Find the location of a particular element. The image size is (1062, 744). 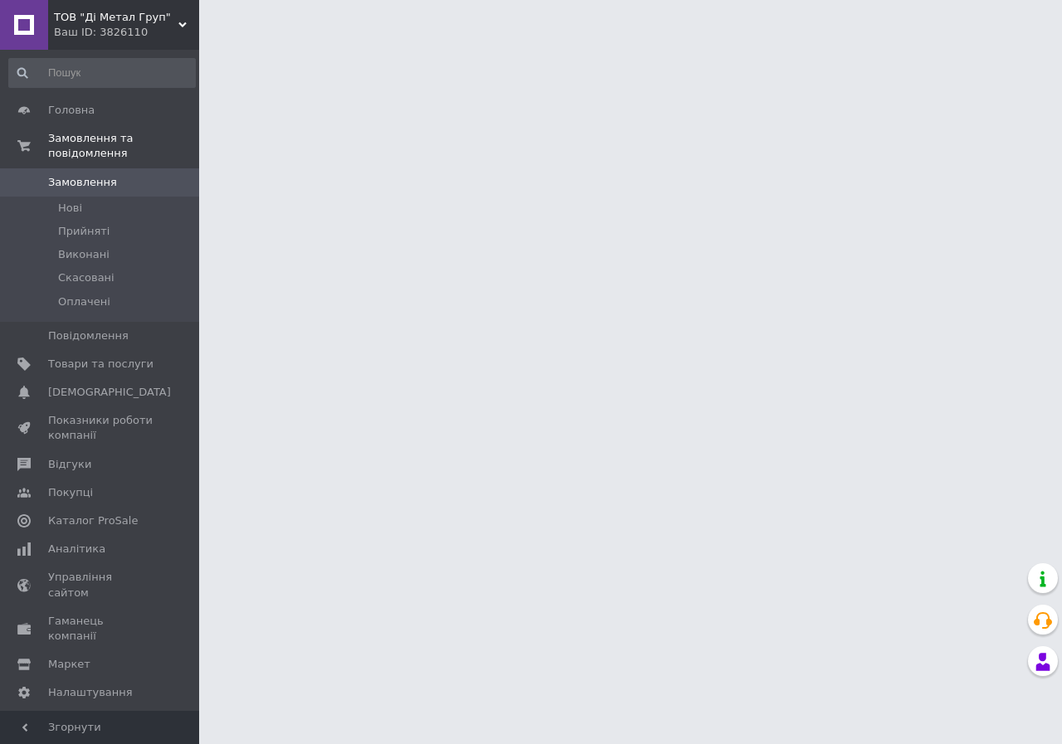

span: Маркет is located at coordinates (69, 665).